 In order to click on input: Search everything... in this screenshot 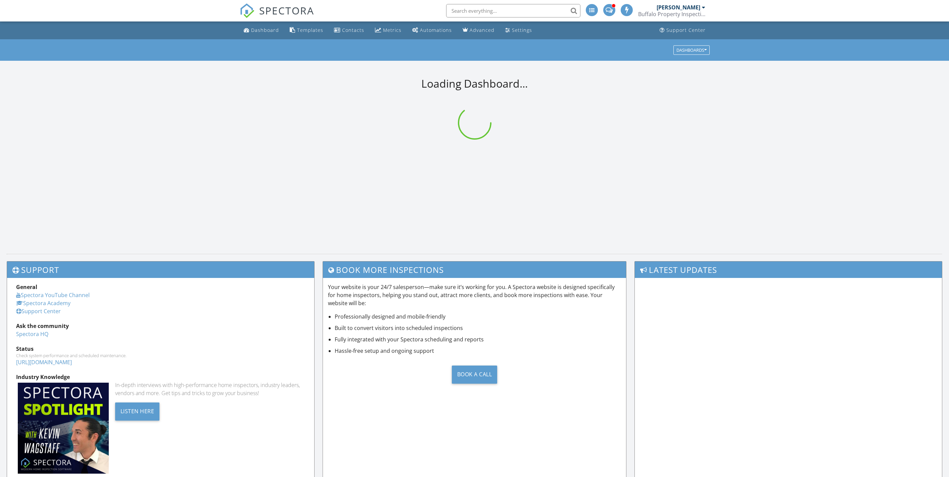, I will do `click(513, 11)`.